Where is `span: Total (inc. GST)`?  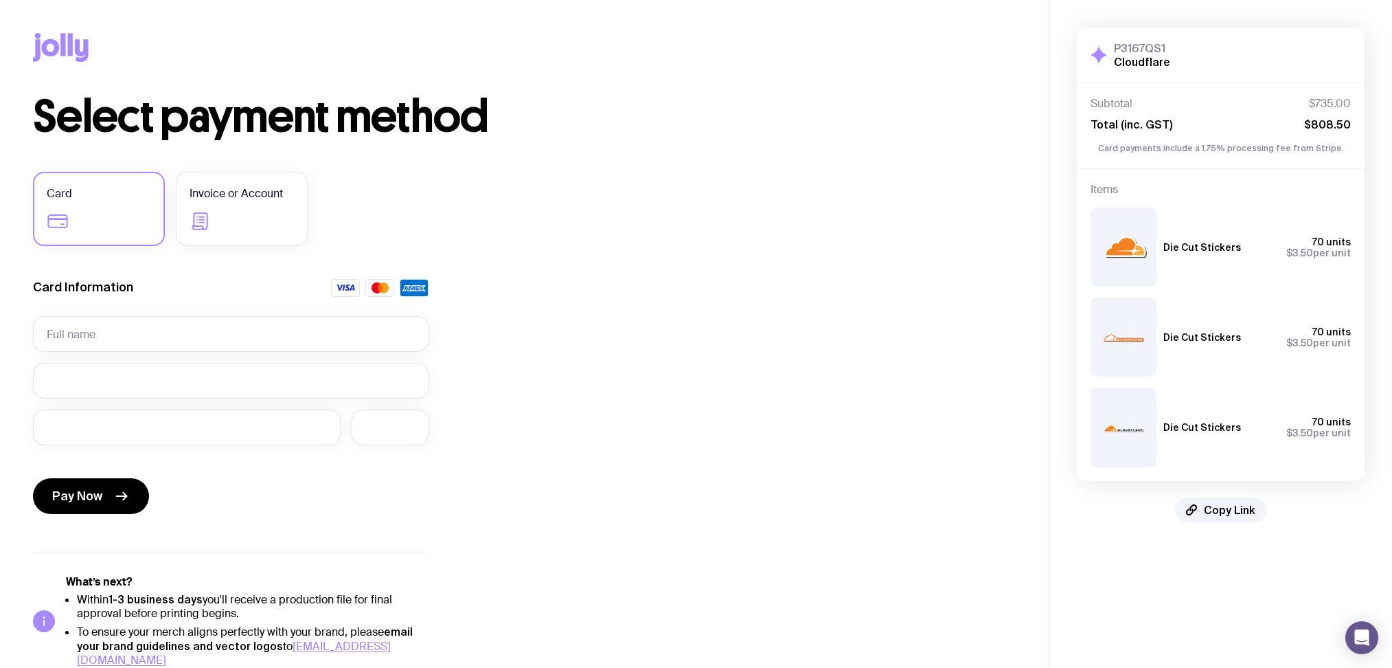
span: Total (inc. GST) is located at coordinates (1131, 124).